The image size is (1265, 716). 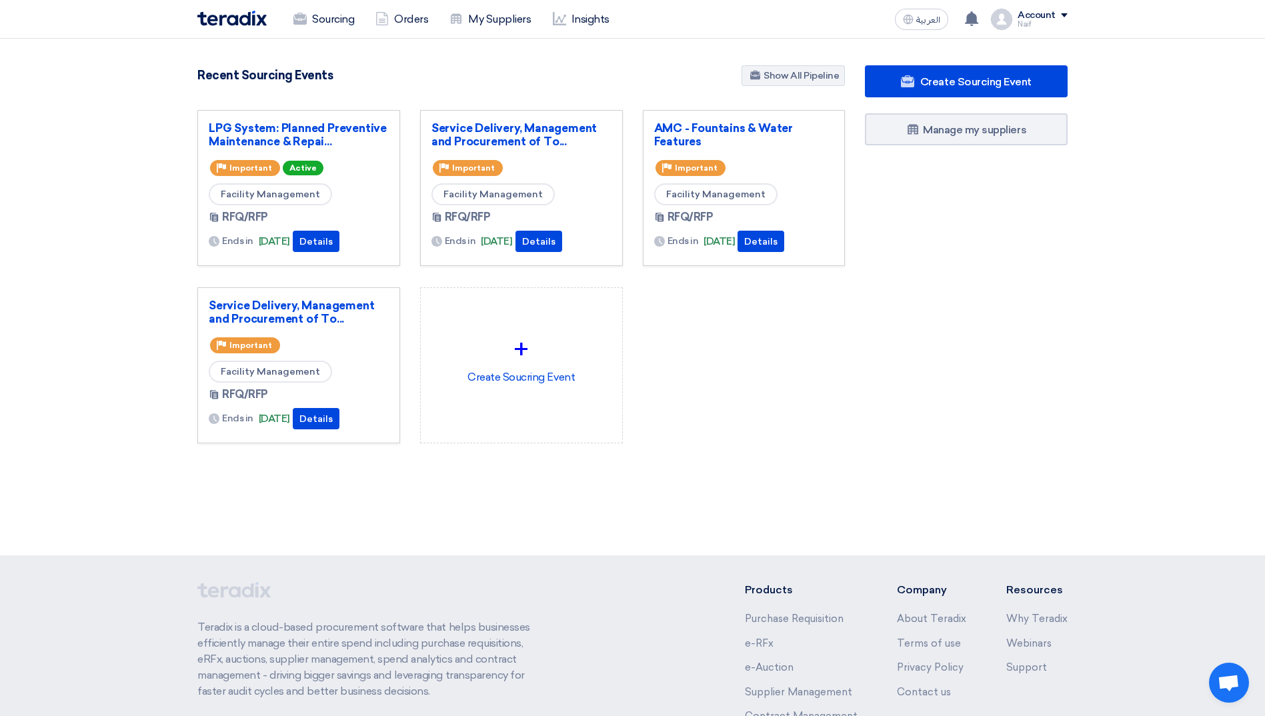 What do you see at coordinates (299, 135) in the screenshot?
I see `a: LPG System: Planned Preventive Maintenance & Repai...` at bounding box center [299, 135].